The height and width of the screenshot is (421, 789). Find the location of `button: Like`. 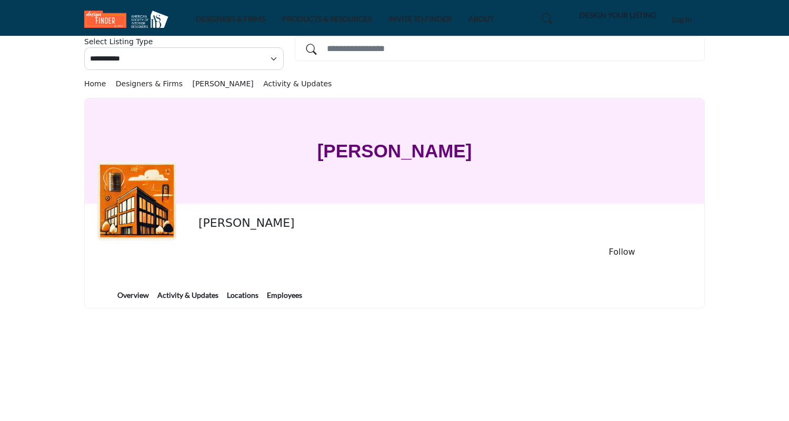

button: Like is located at coordinates (558, 252).